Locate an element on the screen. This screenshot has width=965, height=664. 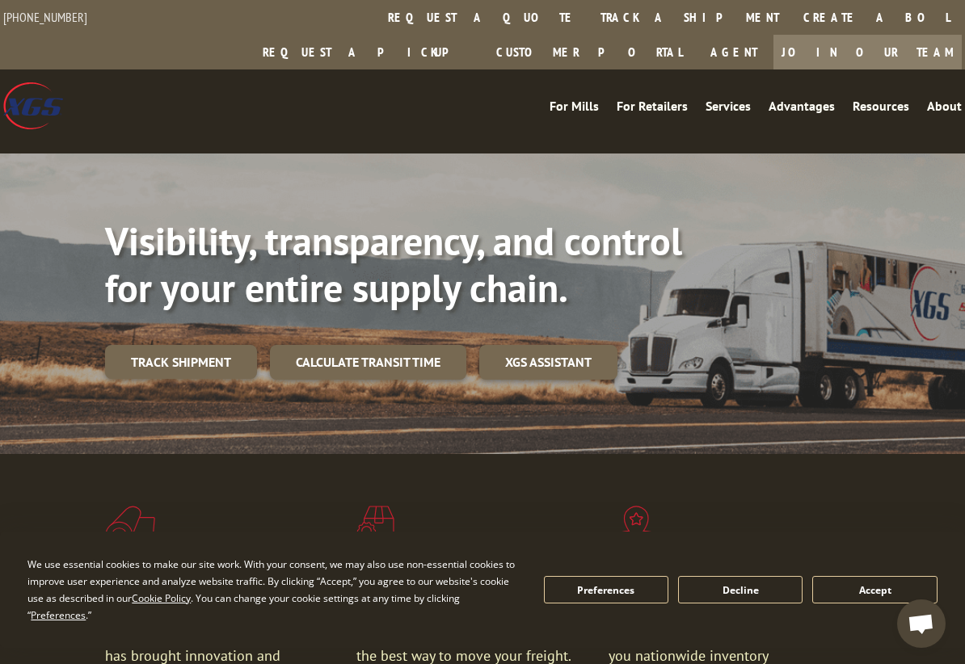
a: Calculate transit time is located at coordinates (368, 362).